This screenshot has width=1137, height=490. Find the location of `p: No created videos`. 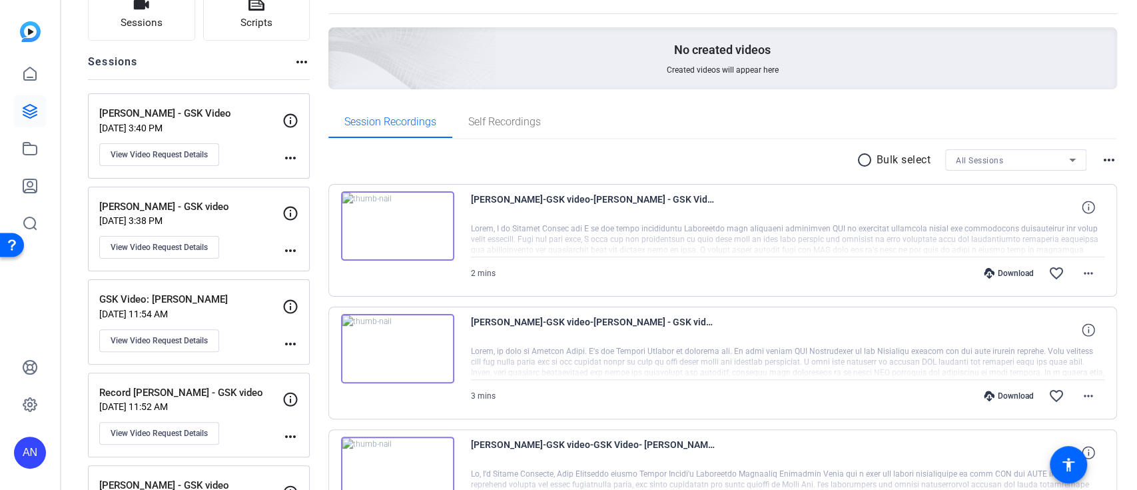

p: No created videos is located at coordinates (722, 50).